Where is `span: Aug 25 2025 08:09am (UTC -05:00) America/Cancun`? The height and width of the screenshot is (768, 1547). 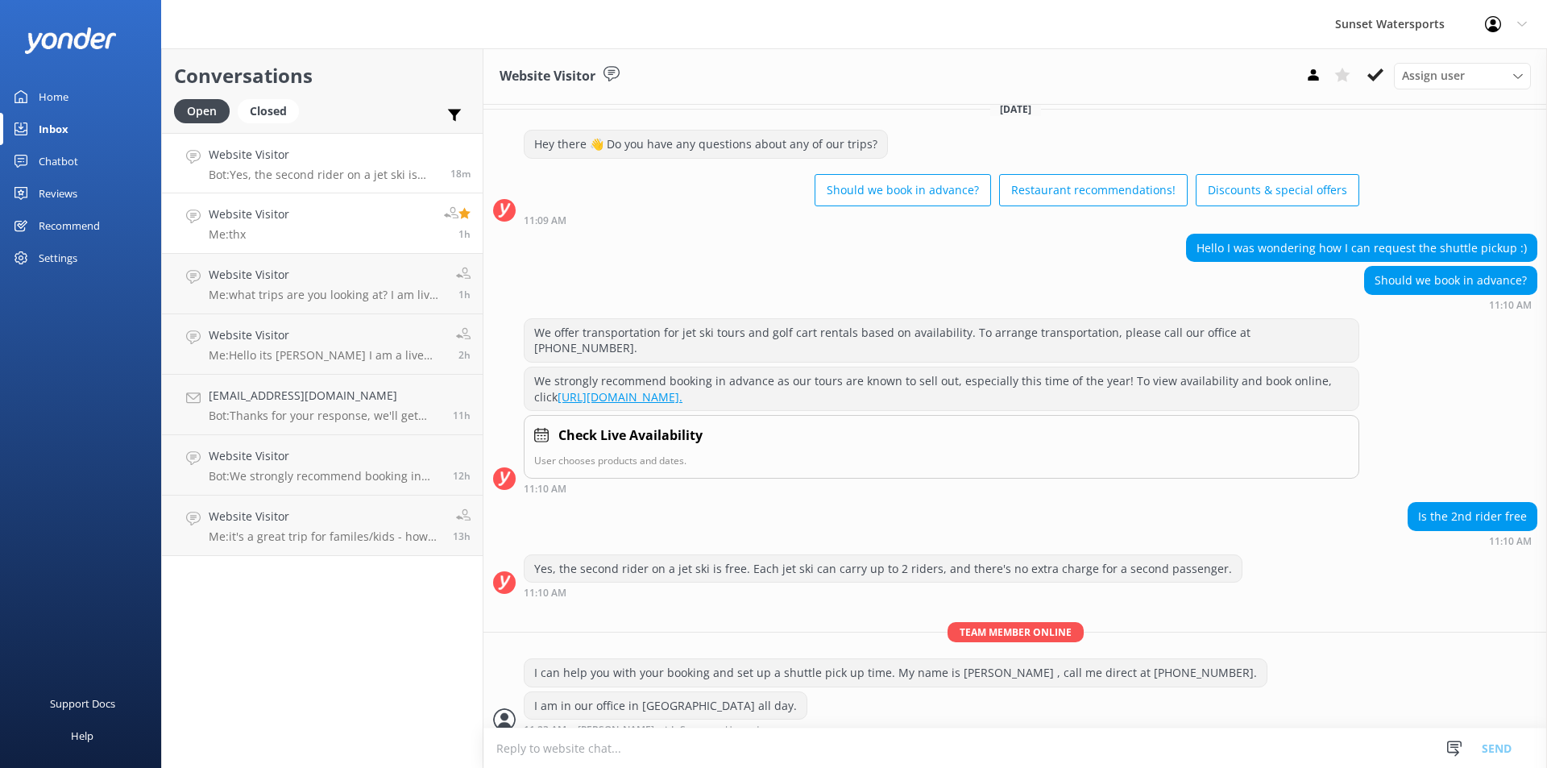
span: Aug 25 2025 08:09am (UTC -05:00) America/Cancun is located at coordinates (464, 354).